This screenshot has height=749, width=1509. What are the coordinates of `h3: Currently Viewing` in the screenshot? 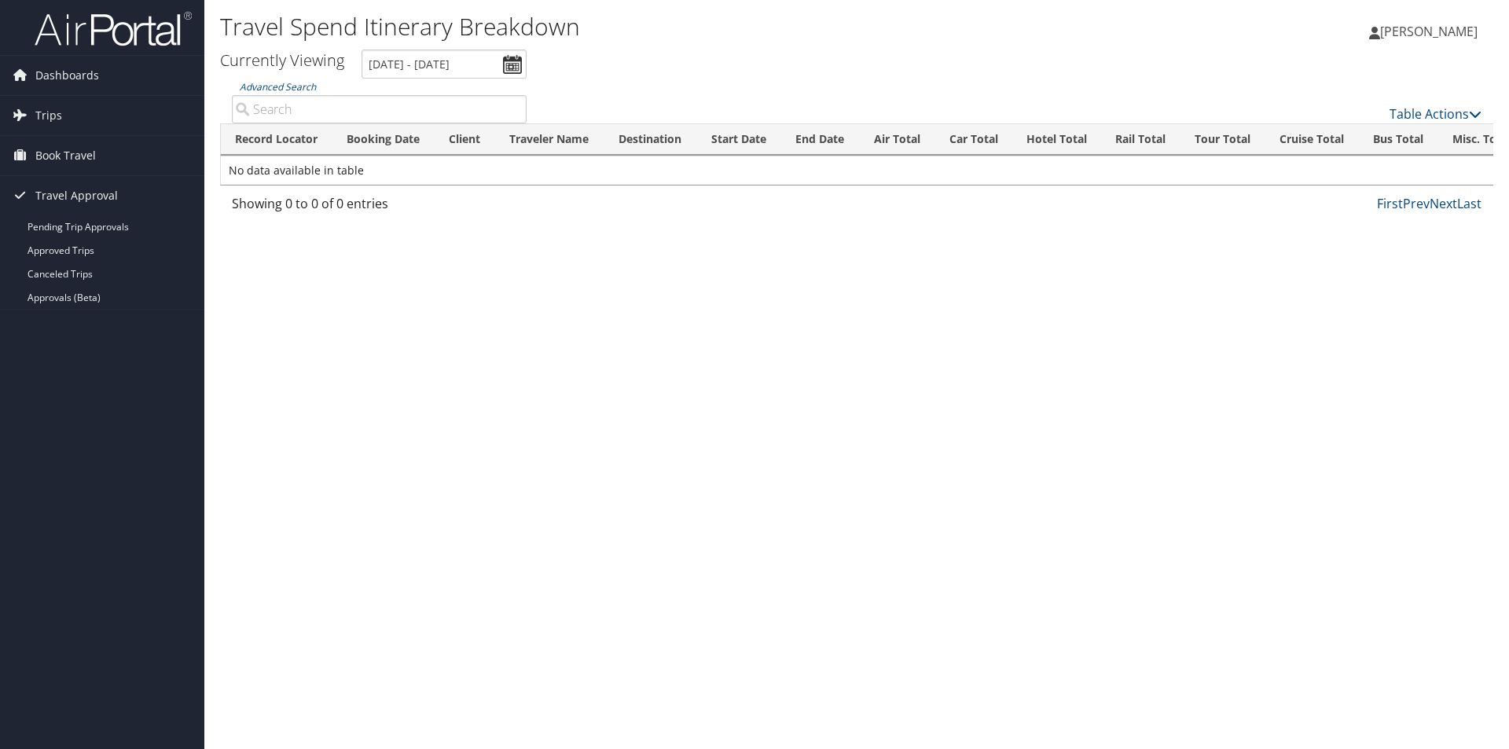 It's located at (282, 60).